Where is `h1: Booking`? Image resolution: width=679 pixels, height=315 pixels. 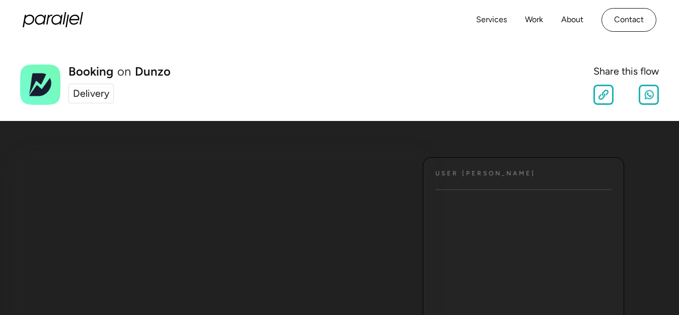 h1: Booking is located at coordinates (91, 72).